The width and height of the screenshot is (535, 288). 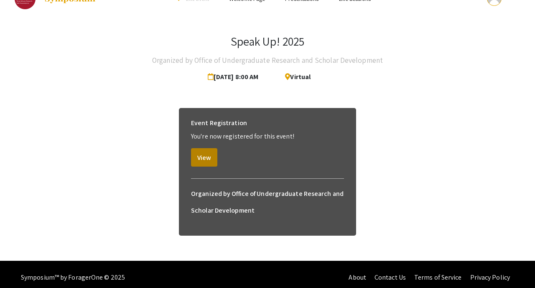 What do you see at coordinates (268, 41) in the screenshot?
I see `h3: Speak Up! 2025` at bounding box center [268, 41].